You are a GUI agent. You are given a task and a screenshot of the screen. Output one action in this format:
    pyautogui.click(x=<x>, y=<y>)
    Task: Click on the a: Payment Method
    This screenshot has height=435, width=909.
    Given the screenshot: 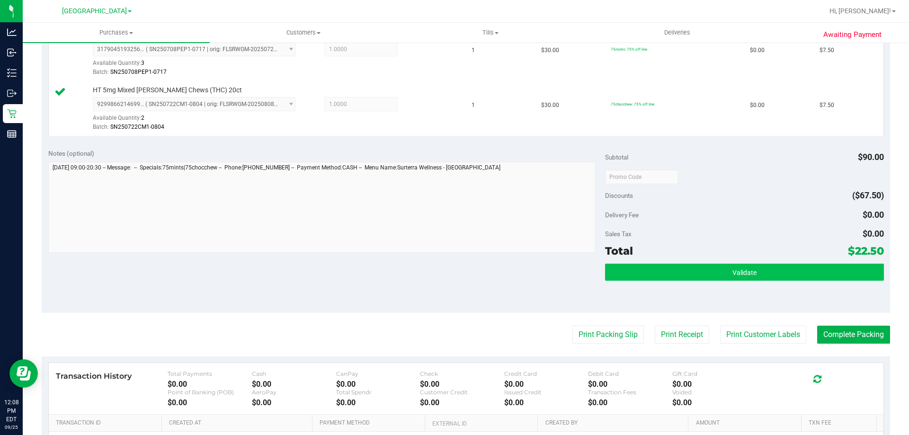 What is the action you would take?
    pyautogui.click(x=370, y=423)
    